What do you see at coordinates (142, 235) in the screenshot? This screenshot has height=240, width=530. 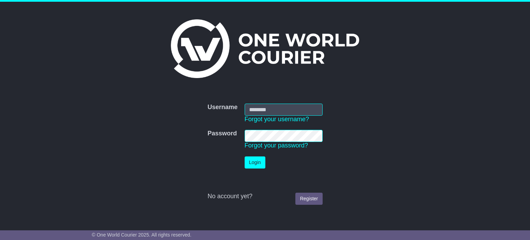 I see `span: © One World Courier 2025. All rights reserved.` at bounding box center [142, 235].